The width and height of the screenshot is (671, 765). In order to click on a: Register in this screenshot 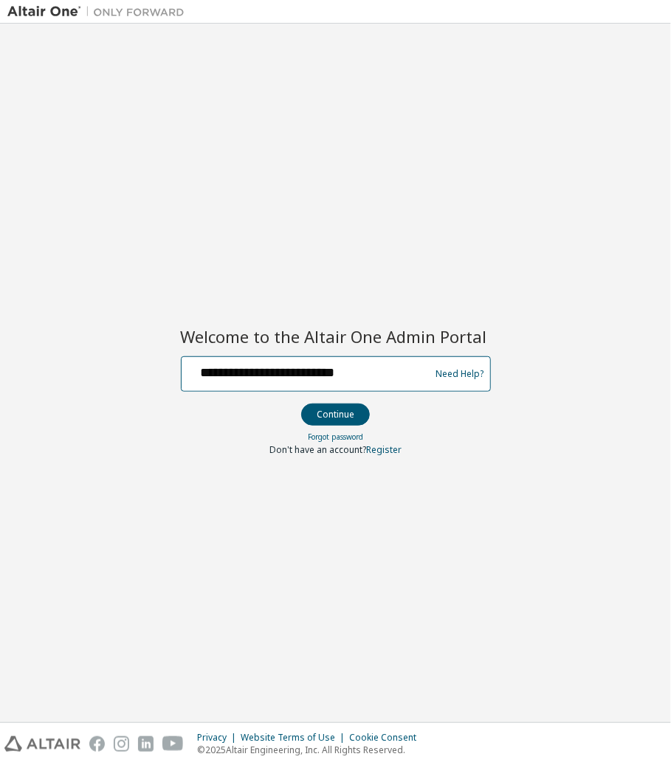, I will do `click(384, 449)`.